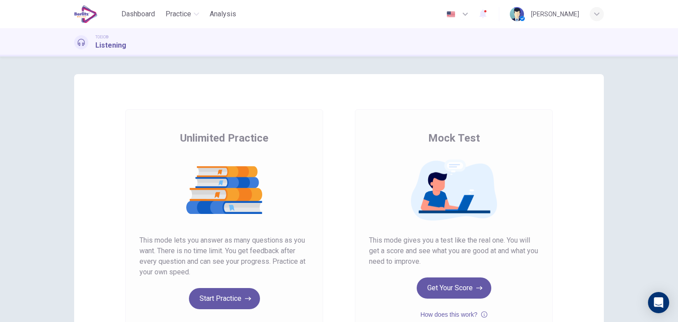 The image size is (678, 322). Describe the element at coordinates (454, 251) in the screenshot. I see `span: This mode gives you a test like the real one. You will get a score and see what you are good at a...` at that location.